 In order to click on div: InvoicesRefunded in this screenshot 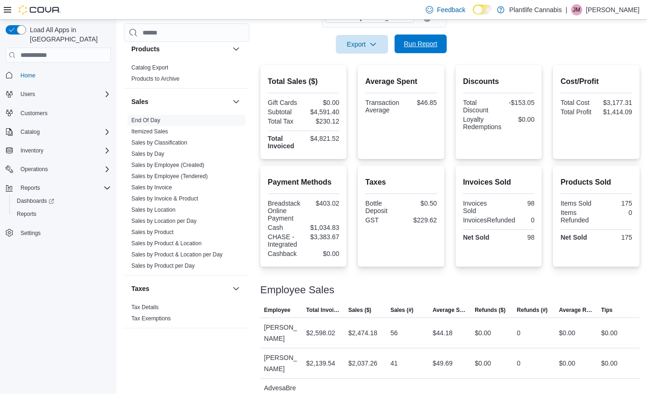, I will do `click(489, 220)`.